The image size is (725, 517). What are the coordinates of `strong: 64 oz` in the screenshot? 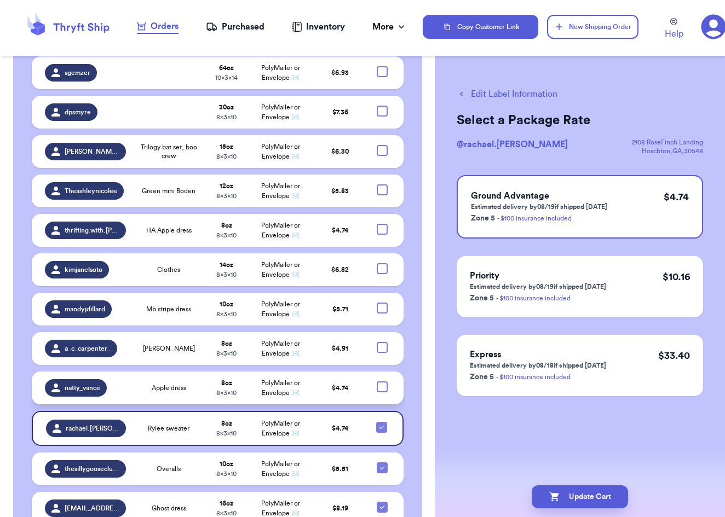 It's located at (226, 68).